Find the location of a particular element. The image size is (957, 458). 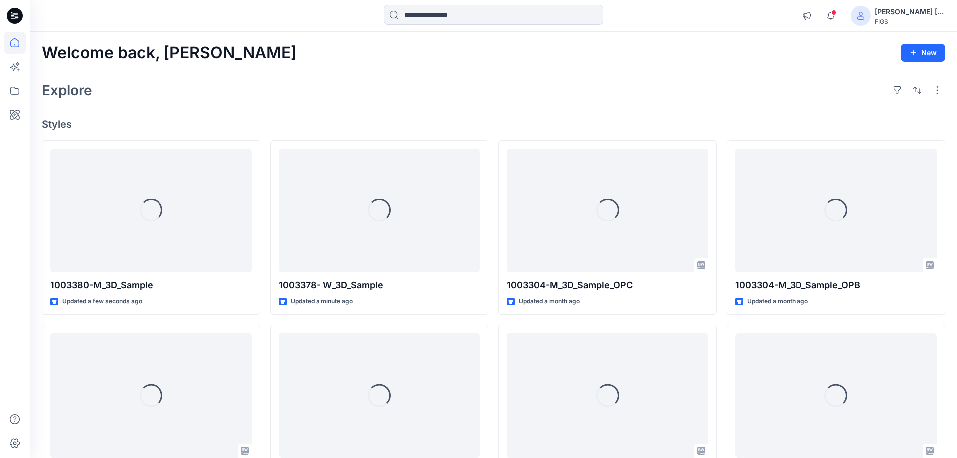

button: New is located at coordinates (922, 53).